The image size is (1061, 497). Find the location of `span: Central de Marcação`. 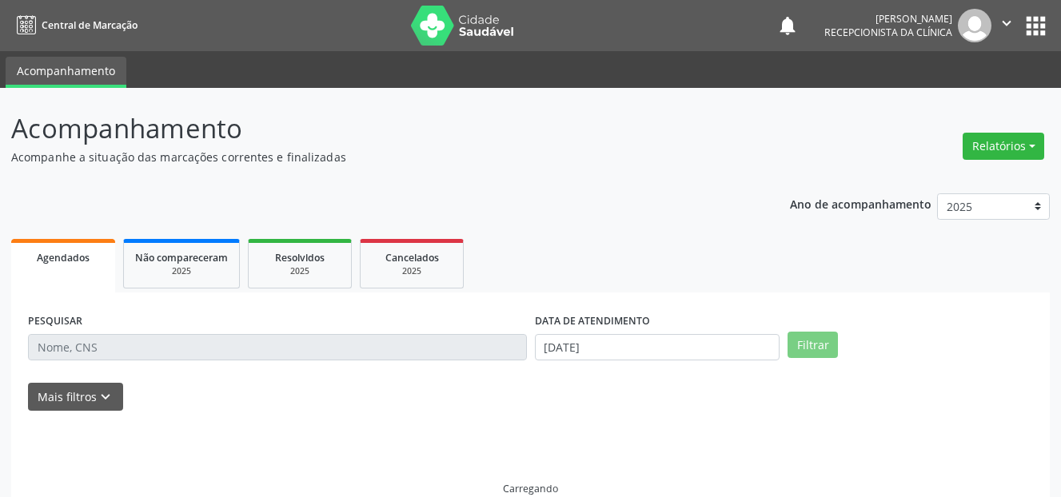

span: Central de Marcação is located at coordinates (90, 25).